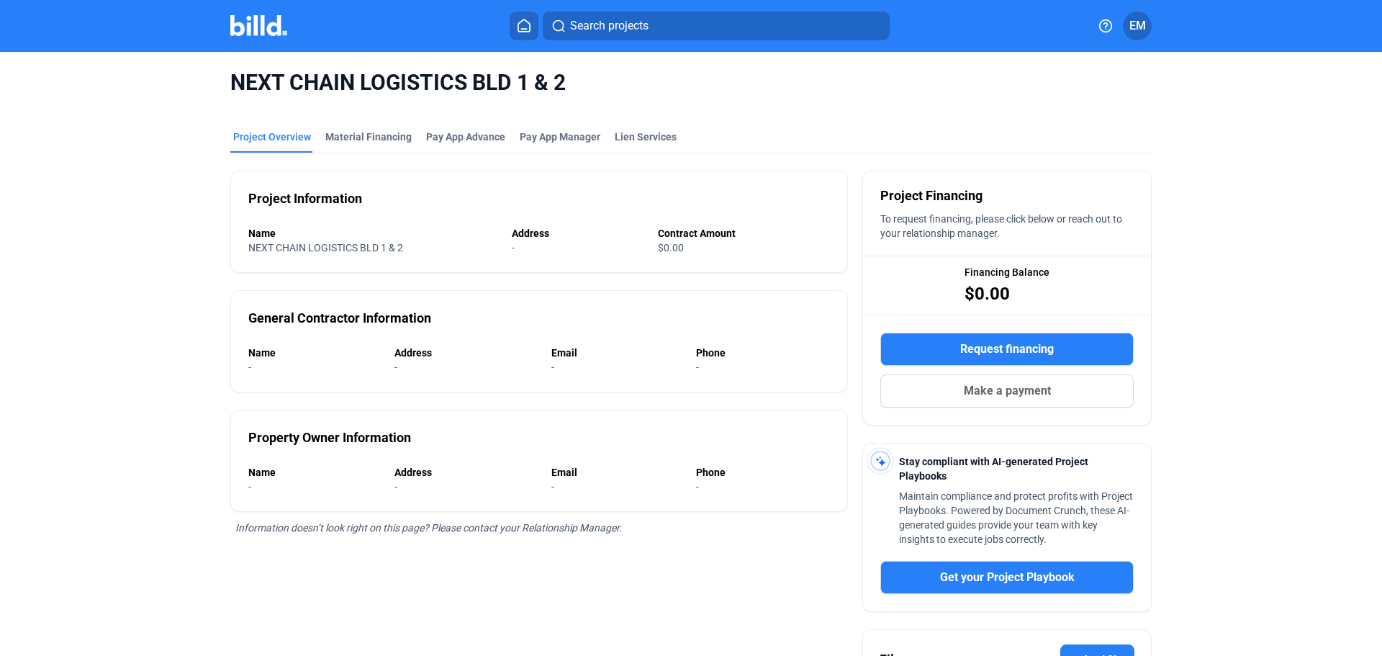  I want to click on img: Billd Company Logo, so click(258, 25).